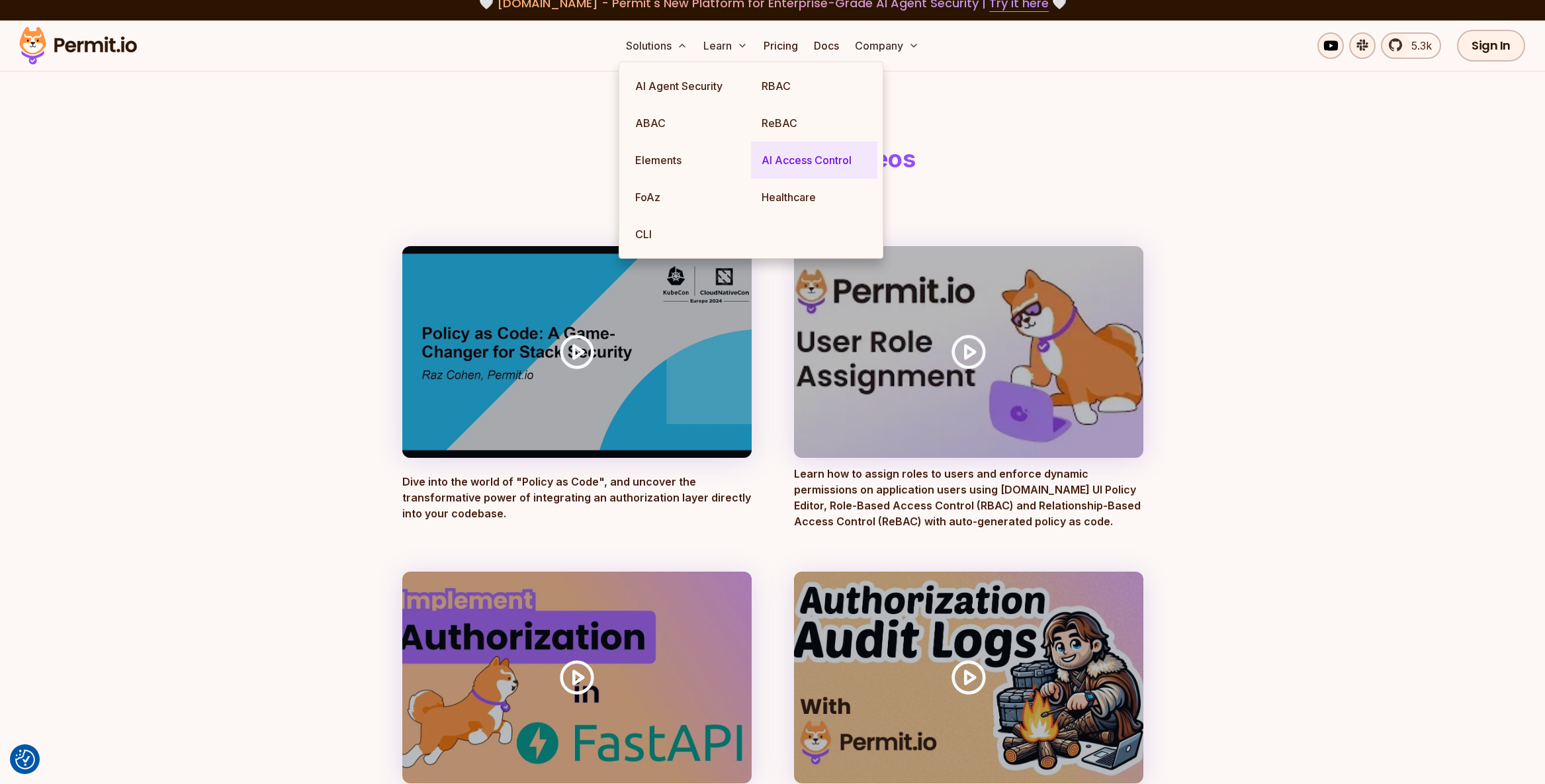  Describe the element at coordinates (688, 234) in the screenshot. I see `a: CLI` at that location.